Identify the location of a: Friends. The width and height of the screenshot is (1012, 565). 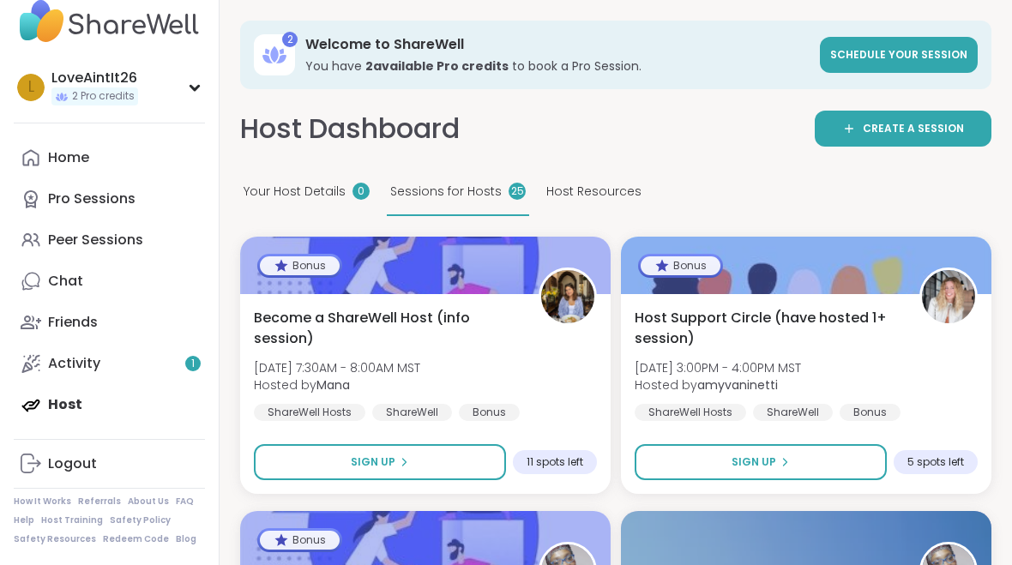
(109, 323).